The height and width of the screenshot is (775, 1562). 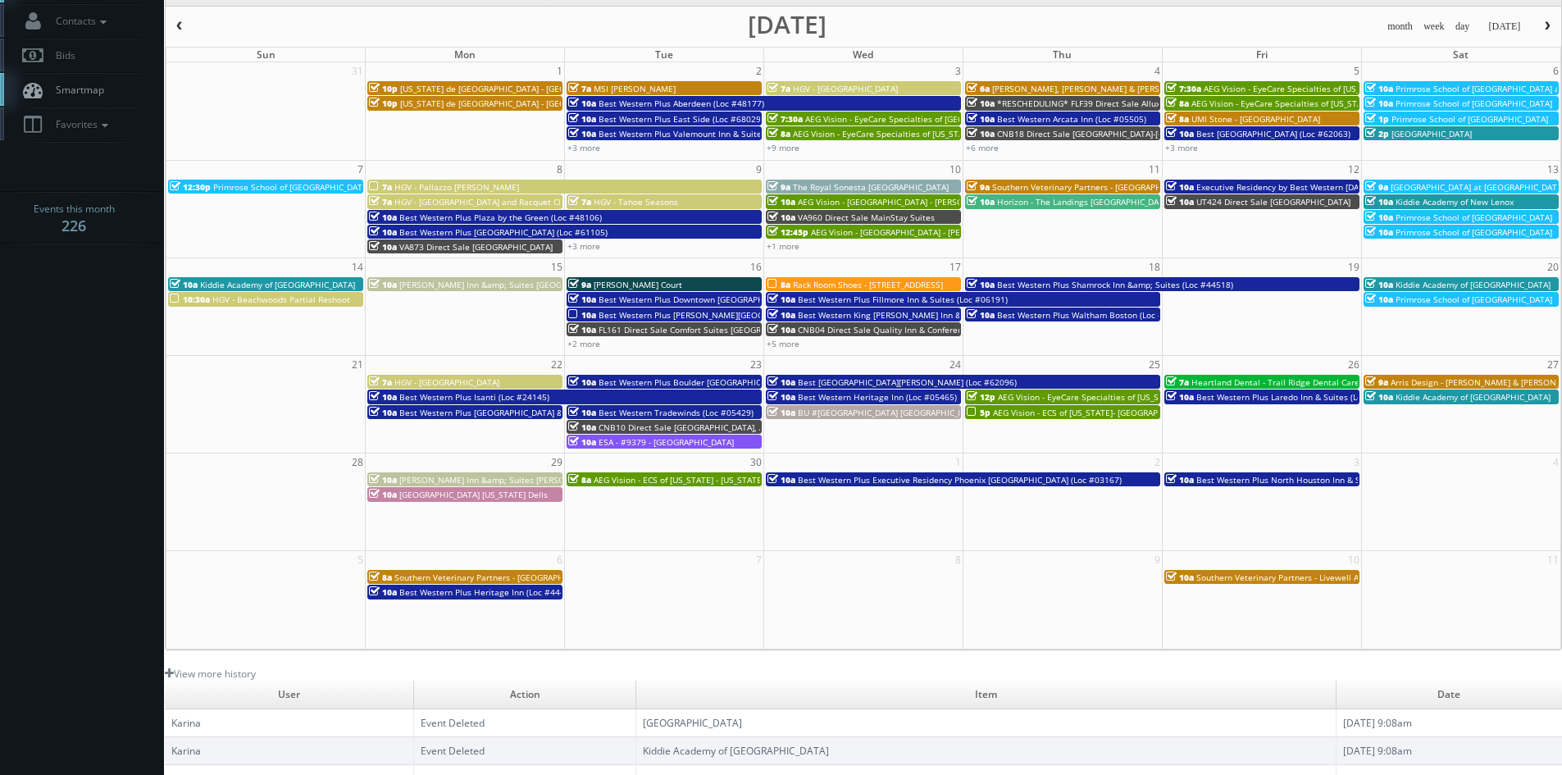 What do you see at coordinates (756, 267) in the screenshot?
I see `span: 16` at bounding box center [756, 267].